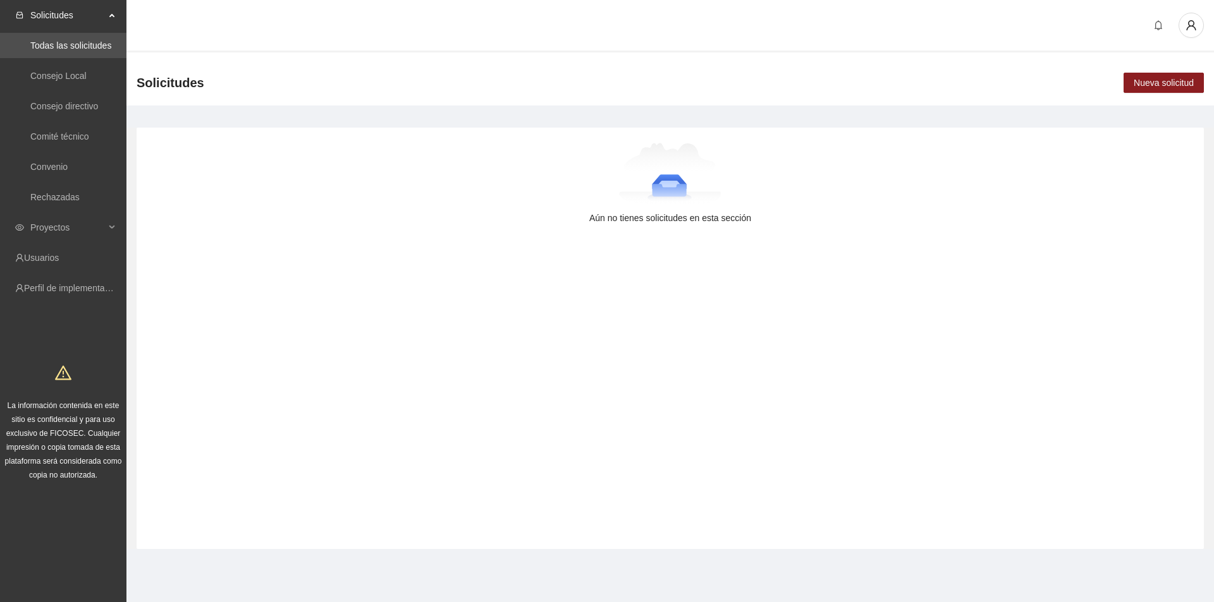  Describe the element at coordinates (1158, 25) in the screenshot. I see `span: bell` at that location.